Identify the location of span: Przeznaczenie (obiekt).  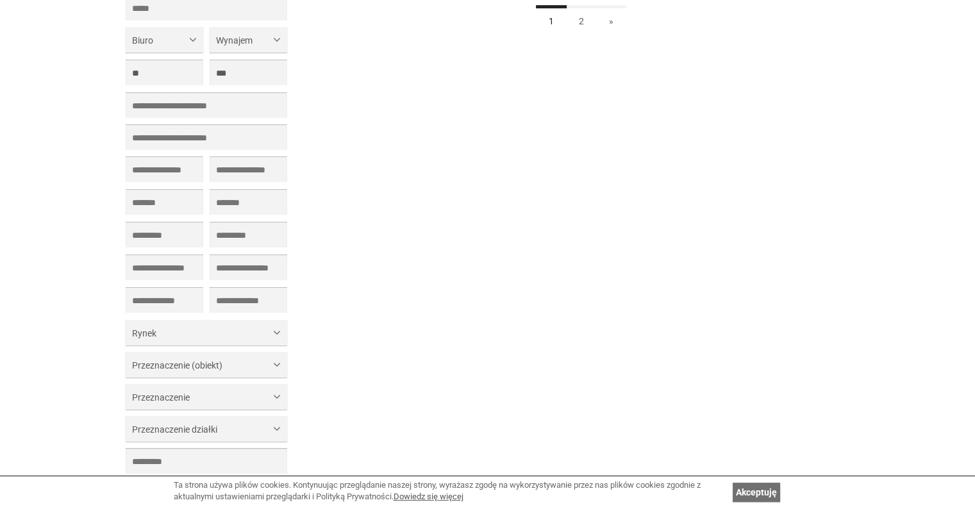
(202, 366).